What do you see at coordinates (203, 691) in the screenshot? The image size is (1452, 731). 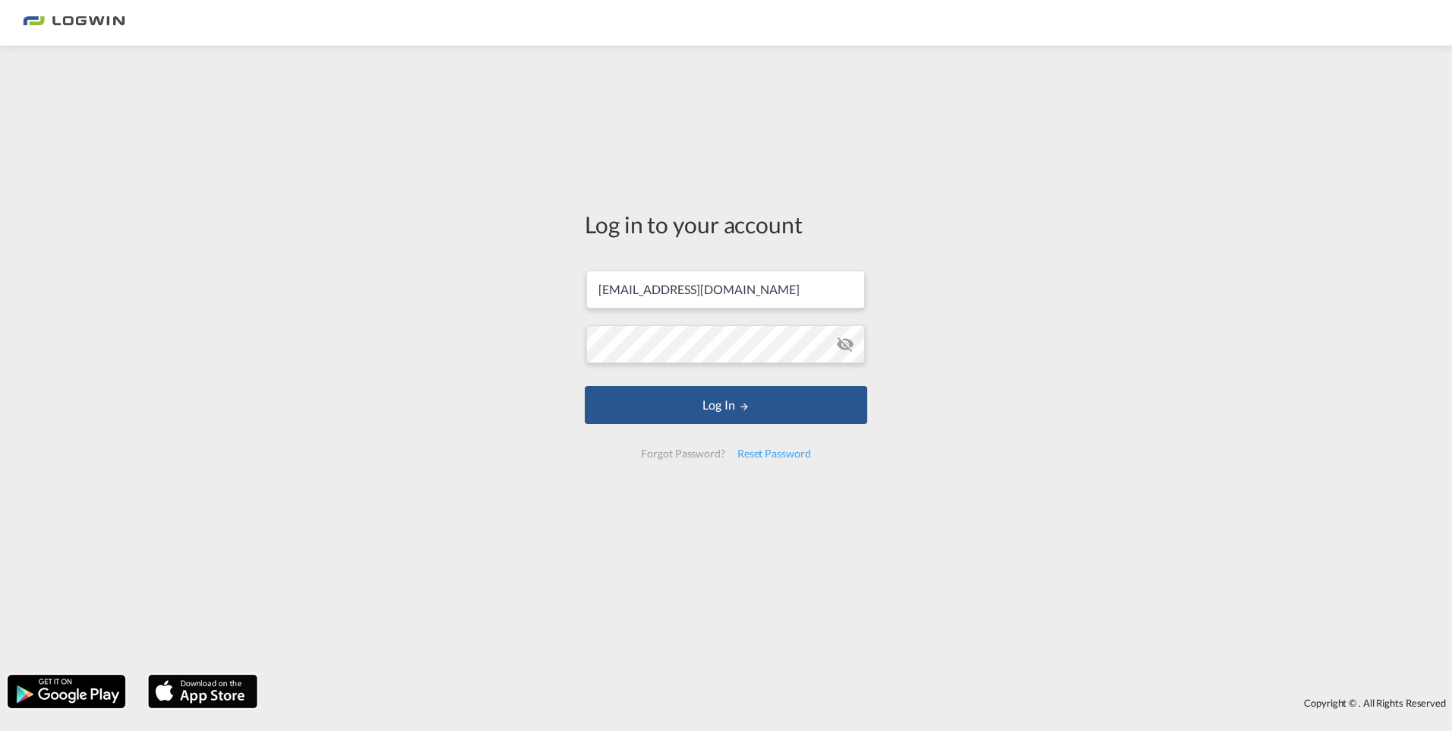 I see `img: apple.png` at bounding box center [203, 691].